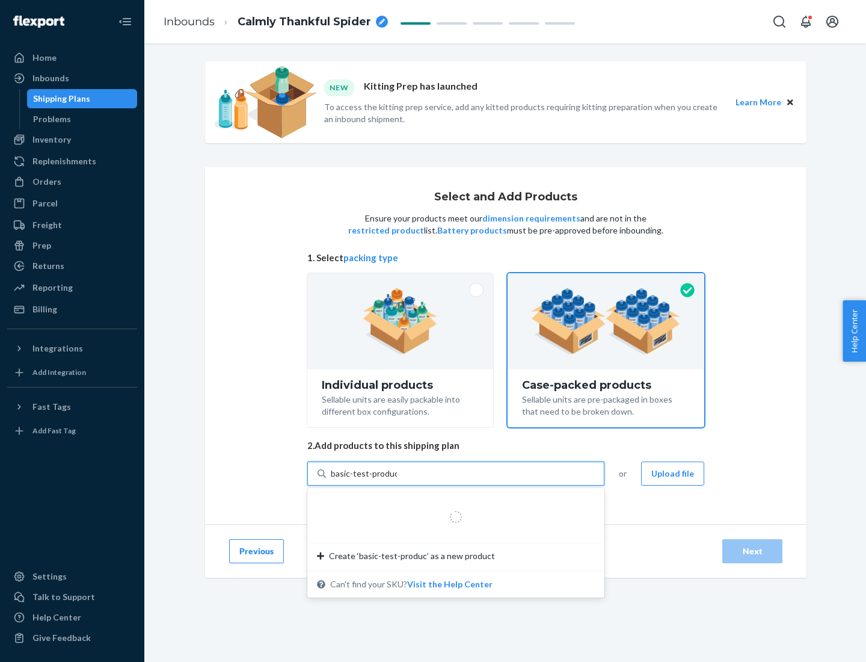  What do you see at coordinates (506, 197) in the screenshot?
I see `h1: Select and Add Products` at bounding box center [506, 197].